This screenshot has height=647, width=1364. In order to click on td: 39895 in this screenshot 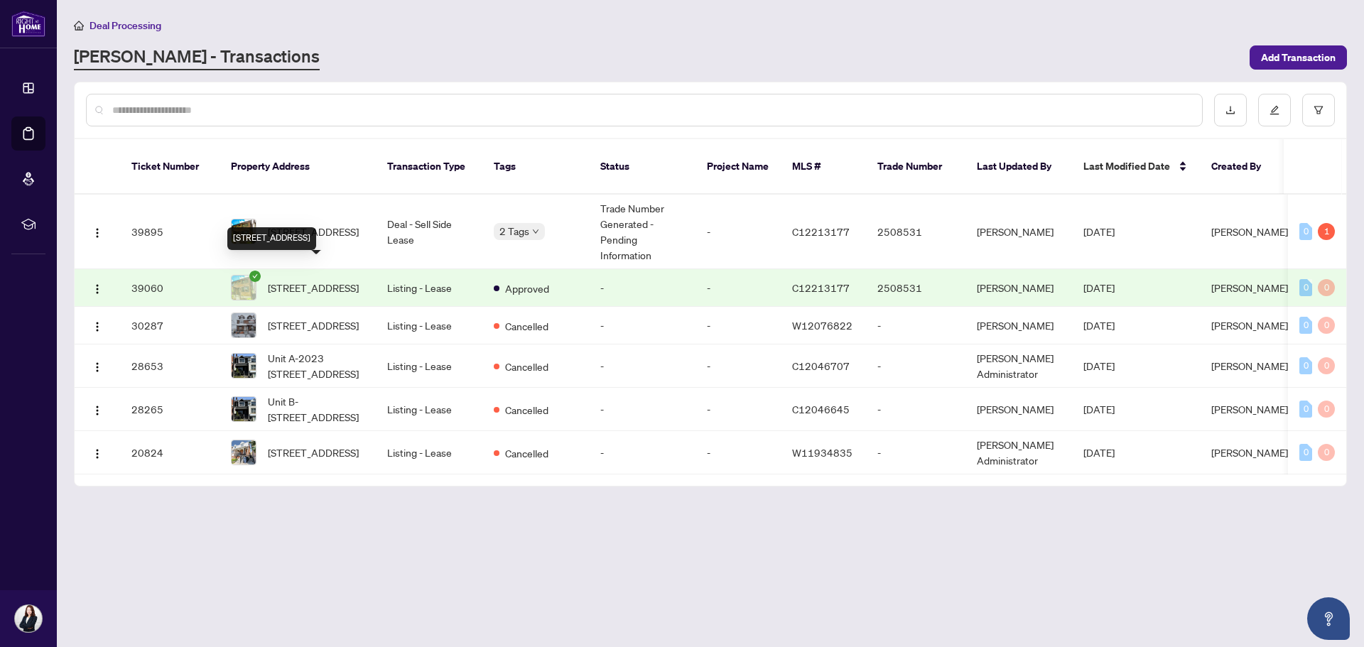, I will do `click(170, 232)`.